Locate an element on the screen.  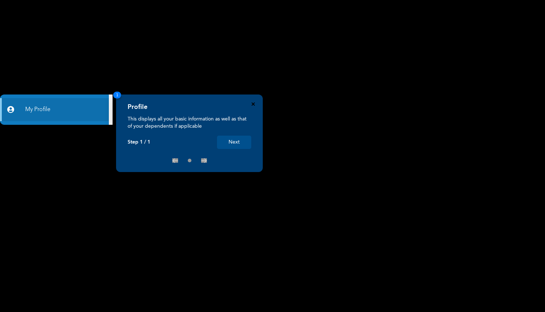
p: This displays all your basic information as well as that of your dependents if applicable is located at coordinates (189, 123).